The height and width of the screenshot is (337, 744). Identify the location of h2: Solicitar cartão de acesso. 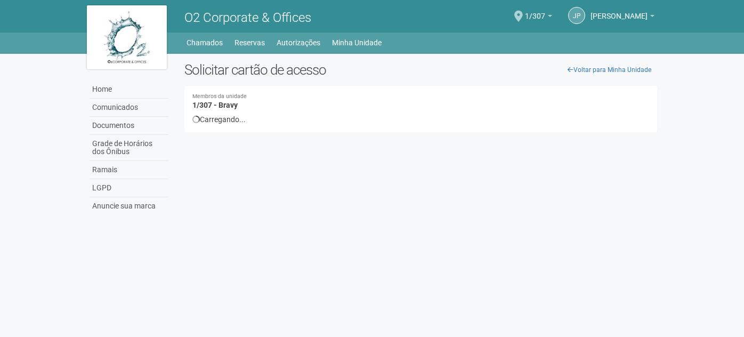
(421, 70).